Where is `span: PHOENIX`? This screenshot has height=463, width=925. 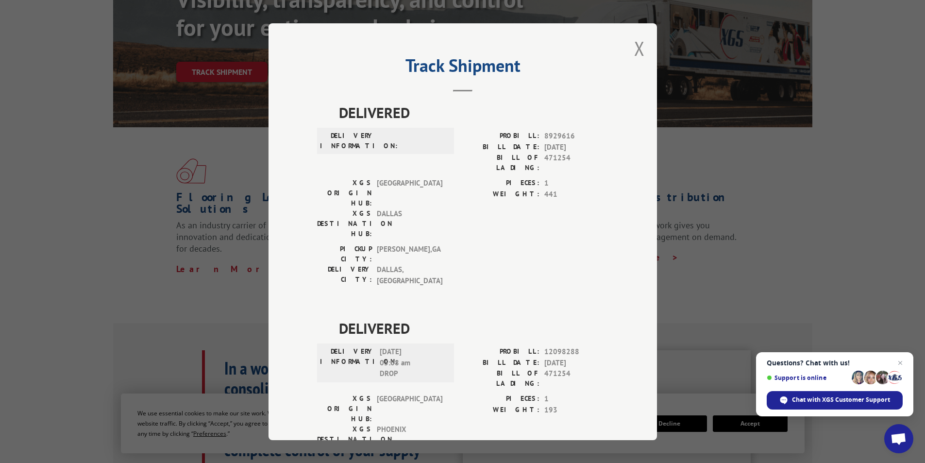 span: PHOENIX is located at coordinates (409, 439).